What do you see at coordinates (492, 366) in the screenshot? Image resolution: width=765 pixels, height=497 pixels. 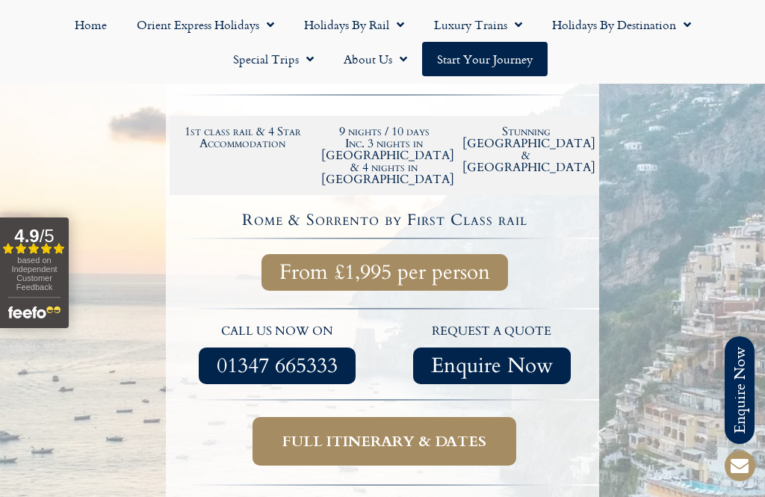 I see `span: Enquire Now` at bounding box center [492, 366].